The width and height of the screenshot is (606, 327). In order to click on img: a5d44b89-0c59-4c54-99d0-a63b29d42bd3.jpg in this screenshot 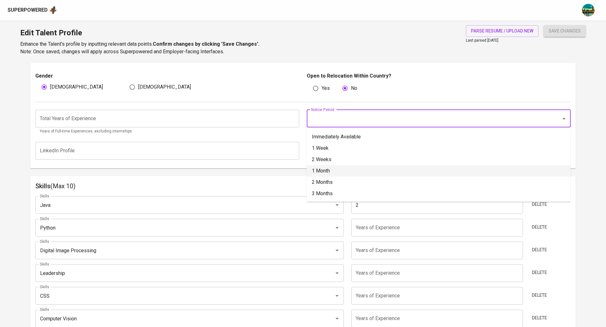, I will do `click(588, 10)`.